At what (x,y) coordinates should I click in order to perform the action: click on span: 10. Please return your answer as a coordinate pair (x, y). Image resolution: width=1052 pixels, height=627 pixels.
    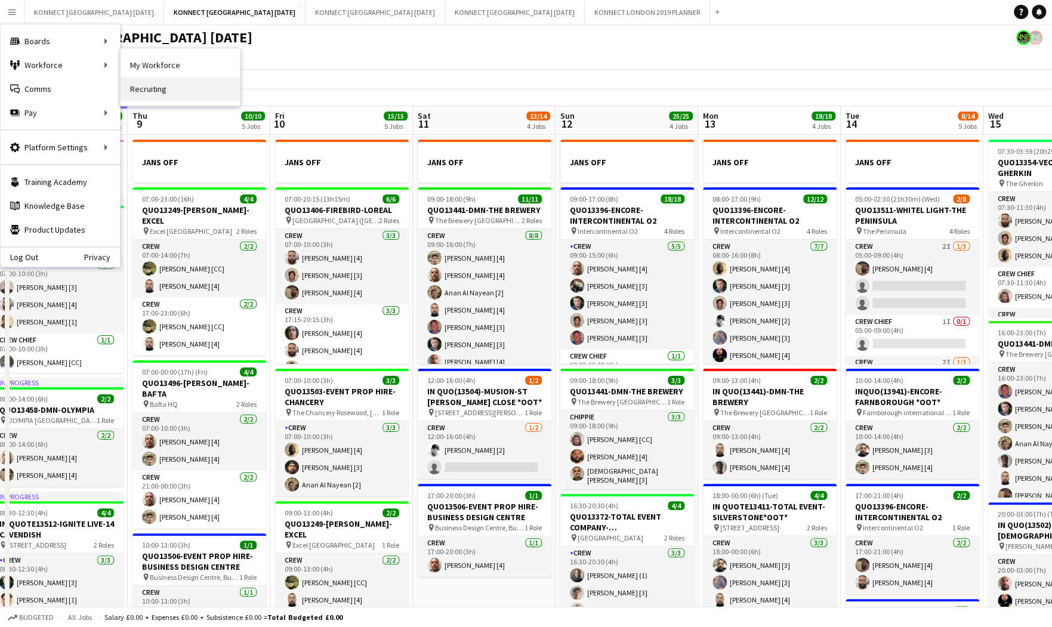
    Looking at the image, I should click on (279, 124).